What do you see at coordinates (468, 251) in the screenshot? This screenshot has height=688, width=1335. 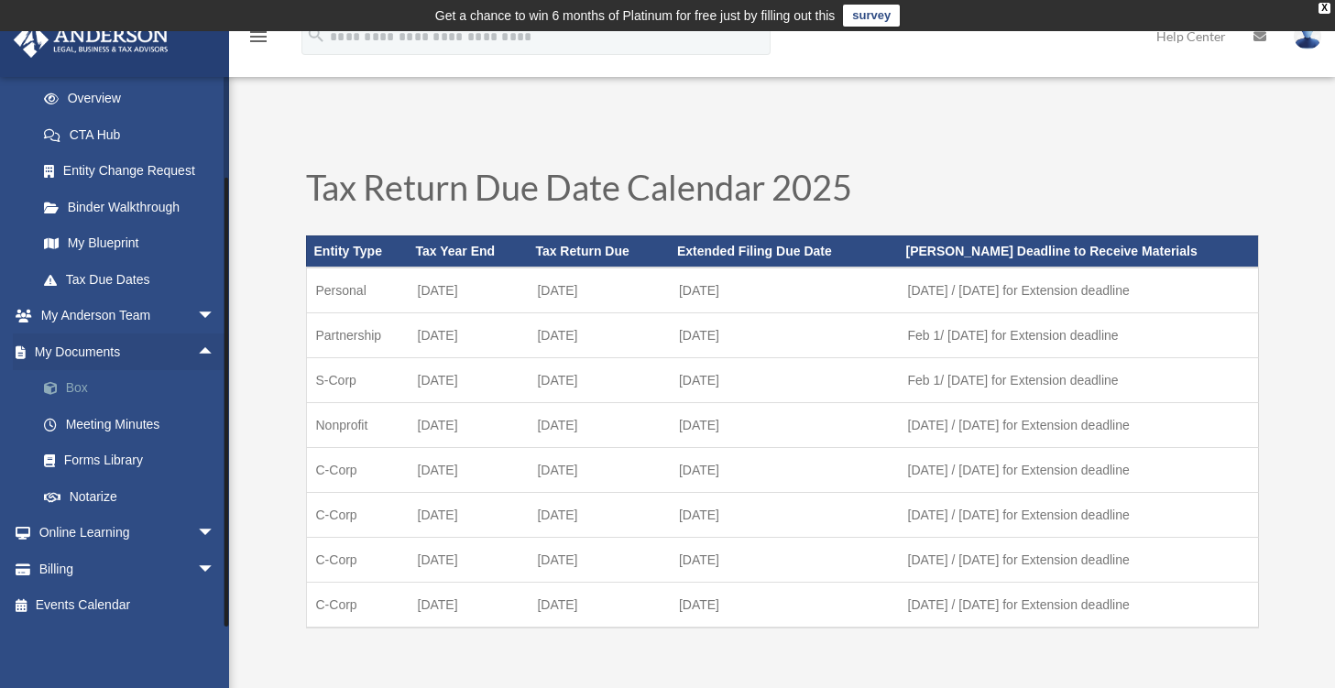 I see `th: Tax Year End` at bounding box center [468, 251].